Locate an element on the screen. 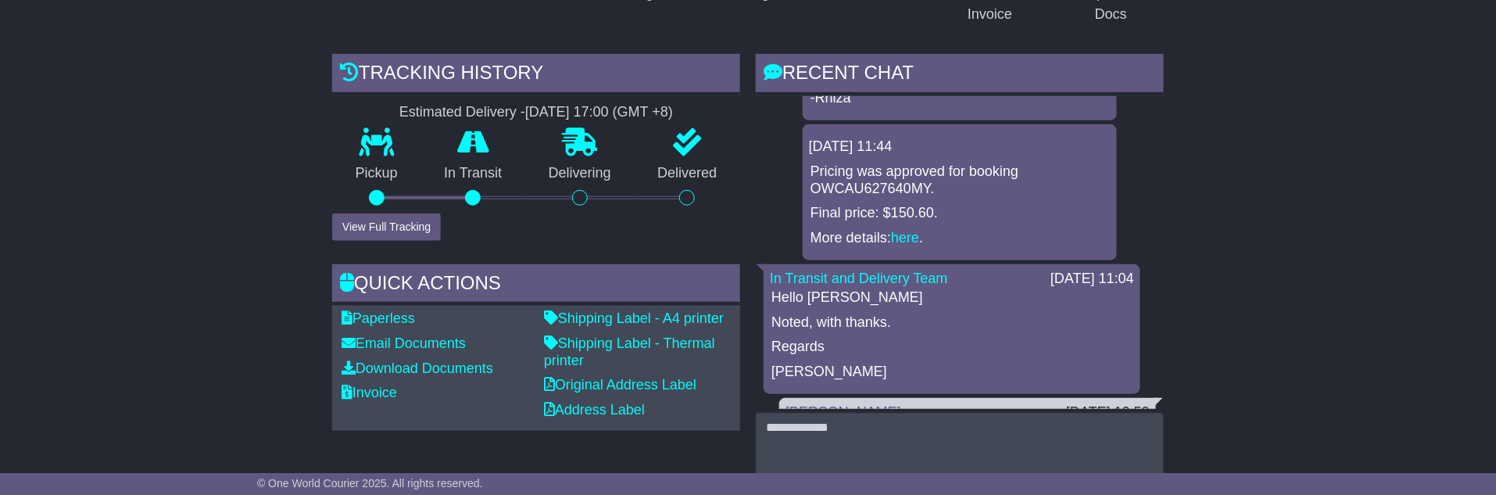 Image resolution: width=1496 pixels, height=495 pixels. a: Email Documents is located at coordinates (403, 343).